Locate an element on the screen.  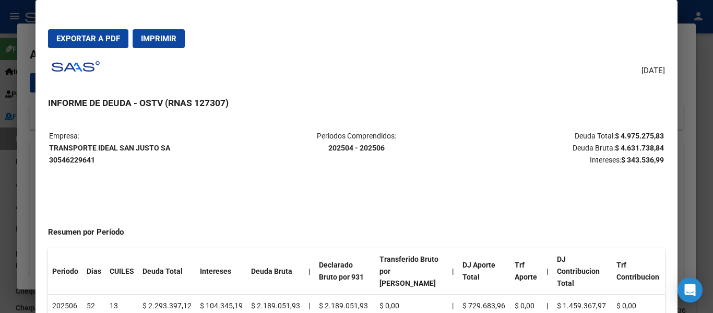
button: Exportar a PDF is located at coordinates (88, 39).